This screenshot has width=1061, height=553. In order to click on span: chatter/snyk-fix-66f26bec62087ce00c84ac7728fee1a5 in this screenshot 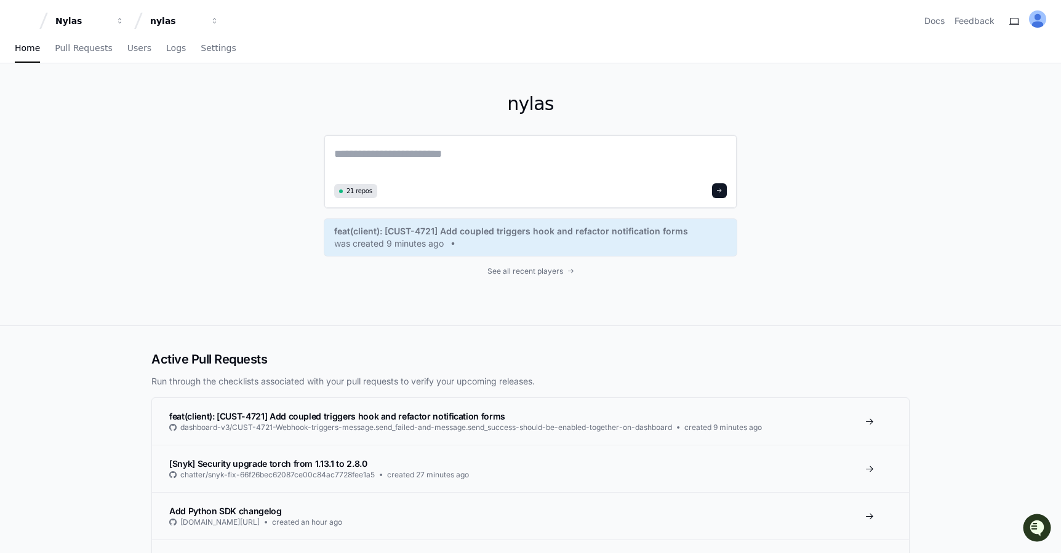, I will do `click(278, 475)`.